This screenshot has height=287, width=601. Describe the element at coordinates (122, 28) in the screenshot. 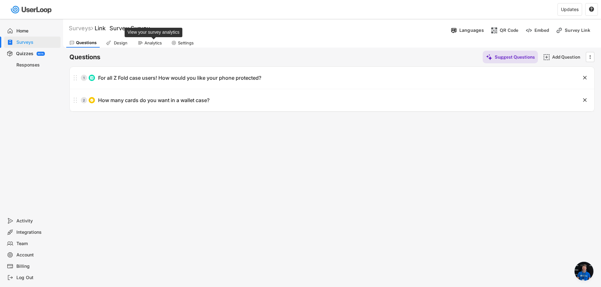

I see `font: Link Survey Survey` at that location.